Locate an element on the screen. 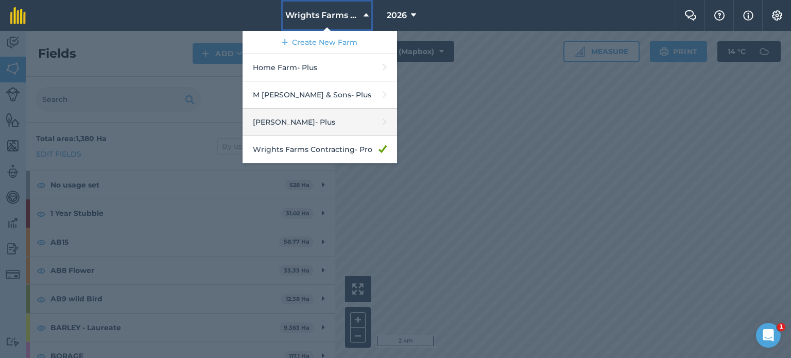 The image size is (791, 358). img: A cog icon is located at coordinates (778, 15).